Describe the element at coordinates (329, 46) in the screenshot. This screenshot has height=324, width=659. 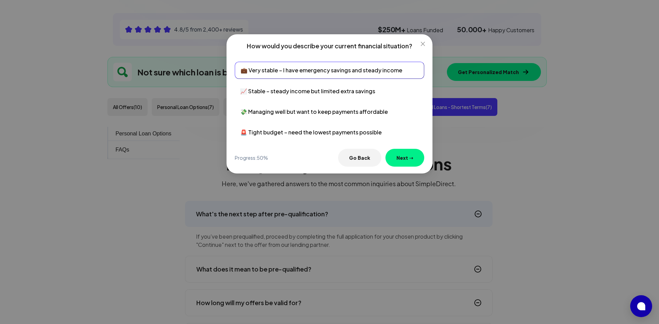
I see `p: How would you describe your current financial situation?` at that location.